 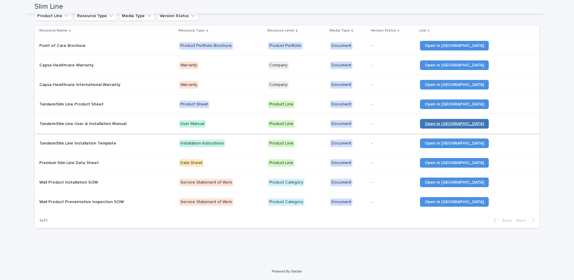 What do you see at coordinates (287, 202) in the screenshot?
I see `tr: Wall Product Preventative Inspection SOWWall Product Preventative Inspection SOW Service Statemen...` at bounding box center [287, 202].